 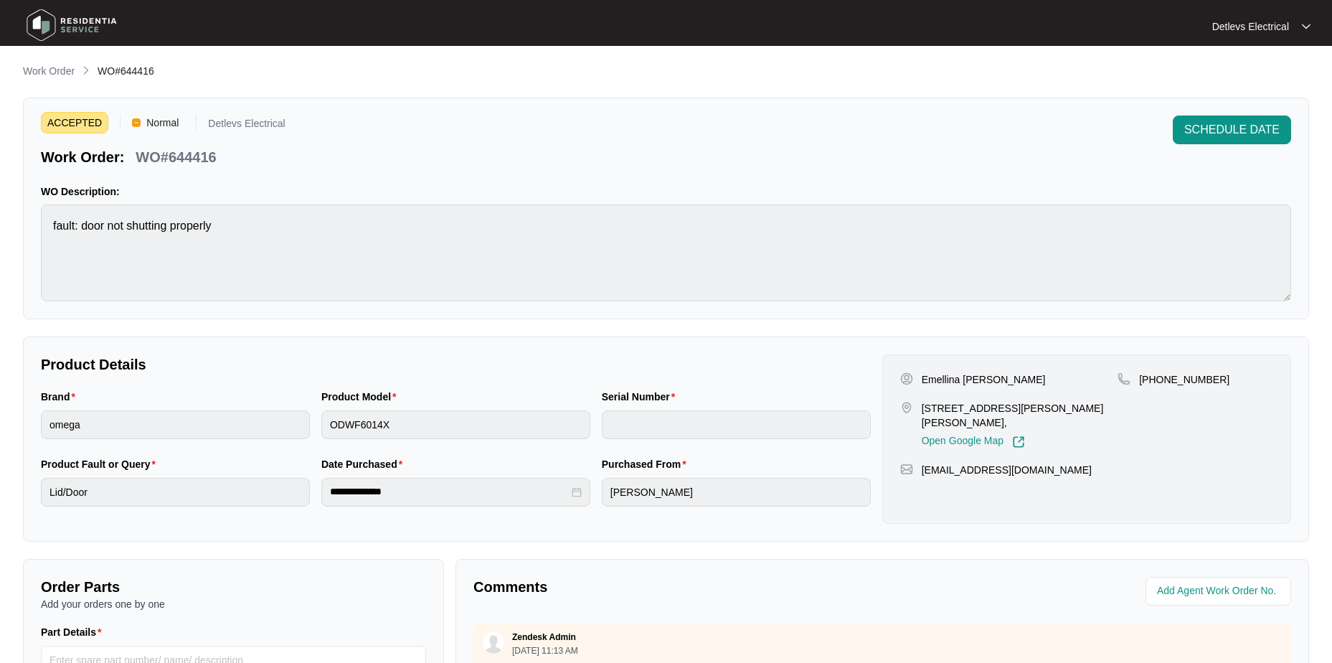 I want to click on p: Zendesk Admin, so click(x=544, y=637).